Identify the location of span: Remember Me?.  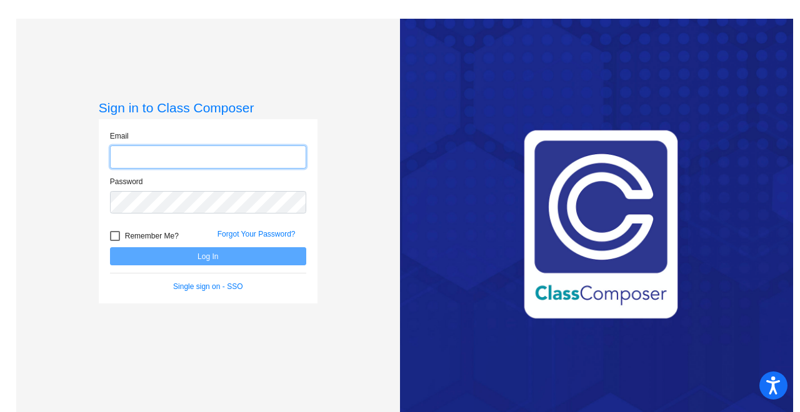
(152, 236).